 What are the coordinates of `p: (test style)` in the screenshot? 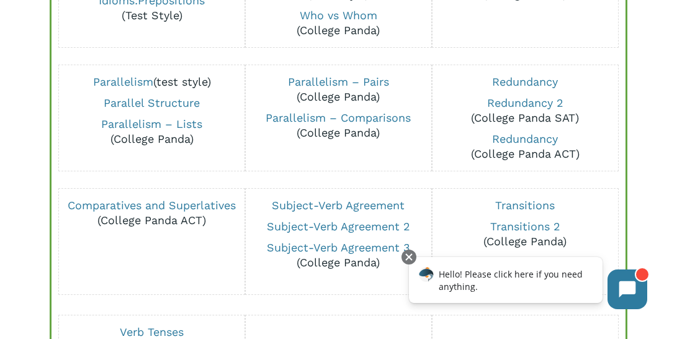 It's located at (151, 82).